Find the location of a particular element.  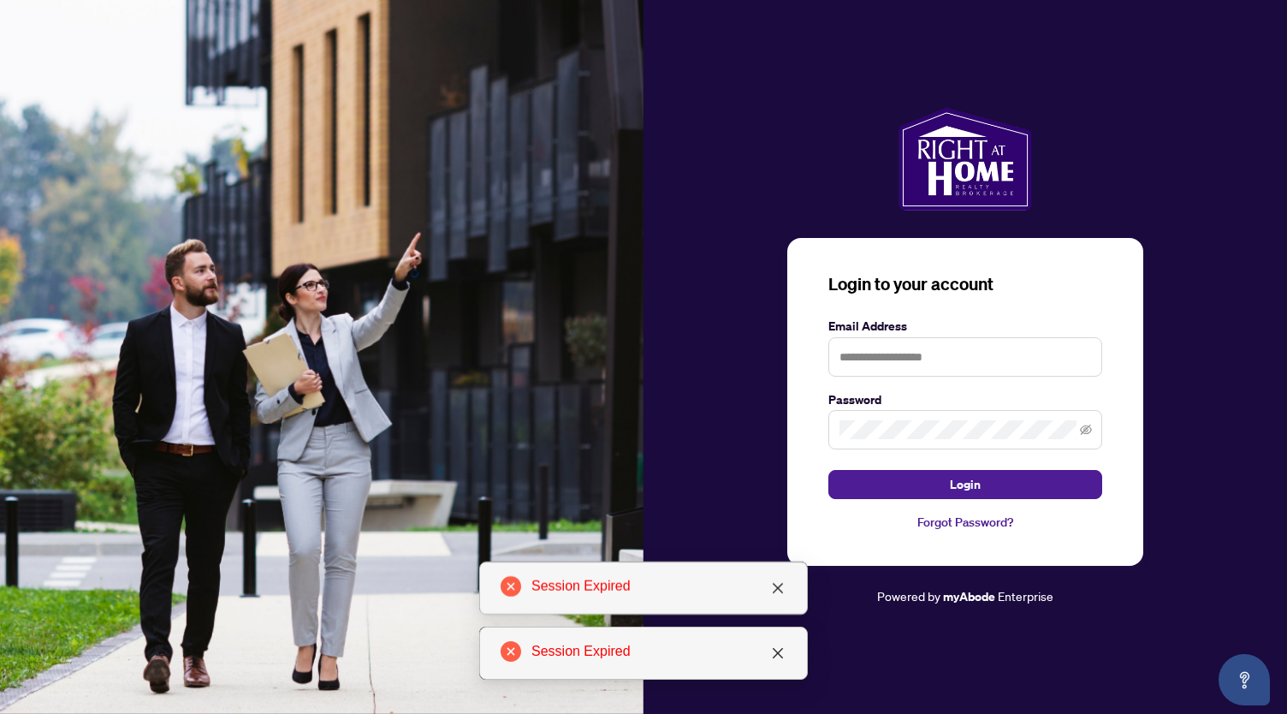

button: Login is located at coordinates (966, 484).